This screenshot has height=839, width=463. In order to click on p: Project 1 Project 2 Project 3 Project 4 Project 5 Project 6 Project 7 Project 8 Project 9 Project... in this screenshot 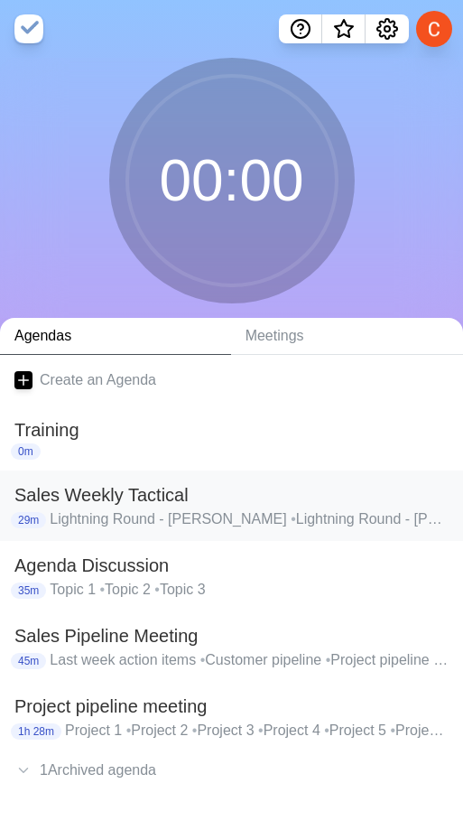, I will do `click(257, 731)`.